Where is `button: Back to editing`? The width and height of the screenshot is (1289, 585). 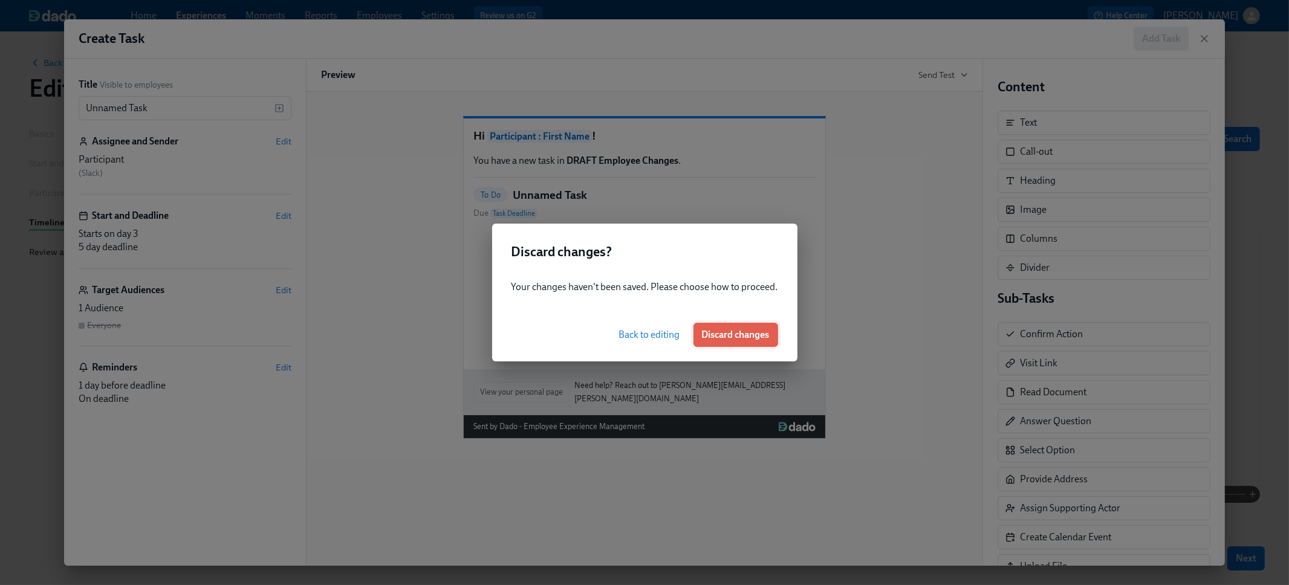 button: Back to editing is located at coordinates (649, 335).